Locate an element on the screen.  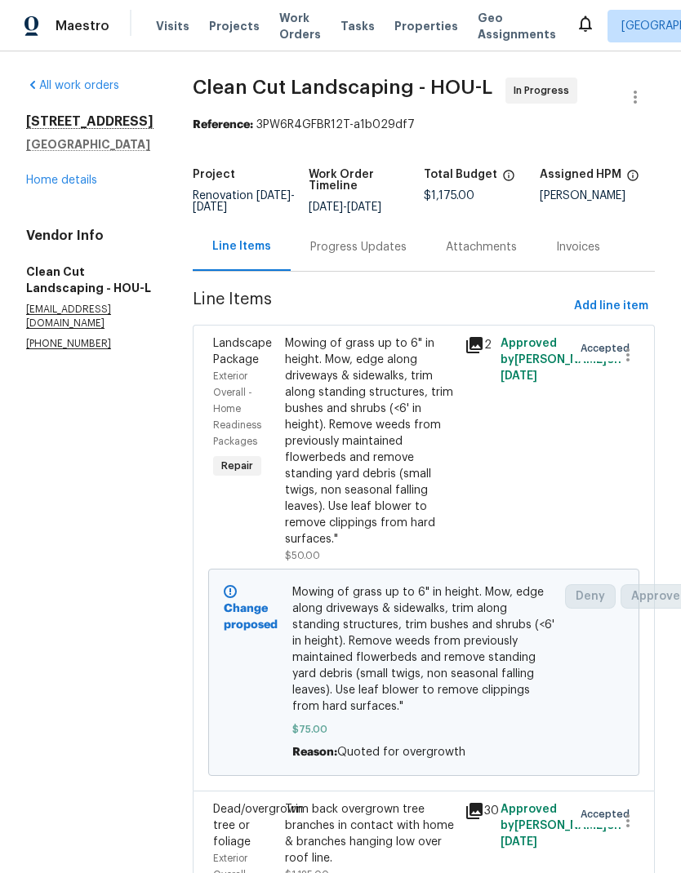
span: In Progress is located at coordinates (544, 91).